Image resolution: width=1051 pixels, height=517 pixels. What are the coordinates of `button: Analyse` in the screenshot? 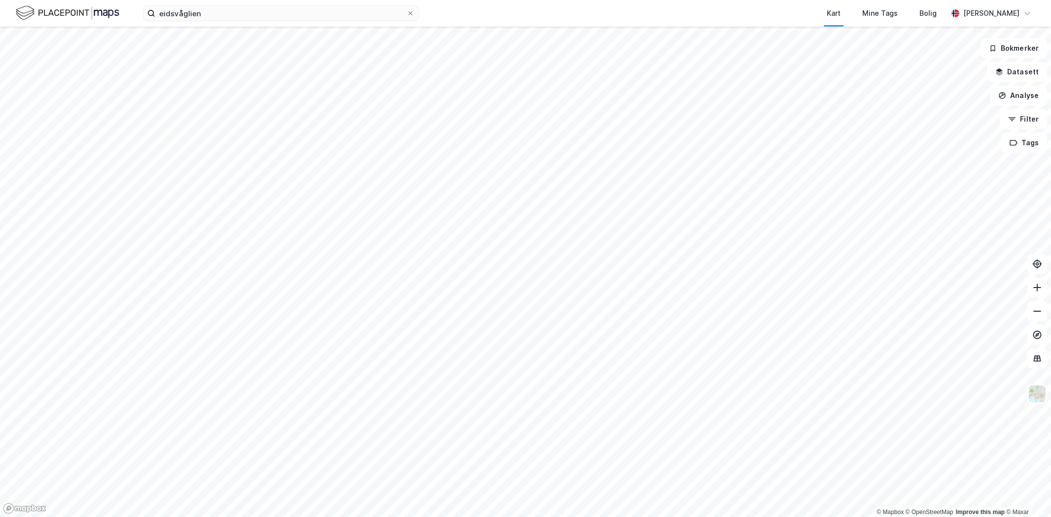 It's located at (1018, 96).